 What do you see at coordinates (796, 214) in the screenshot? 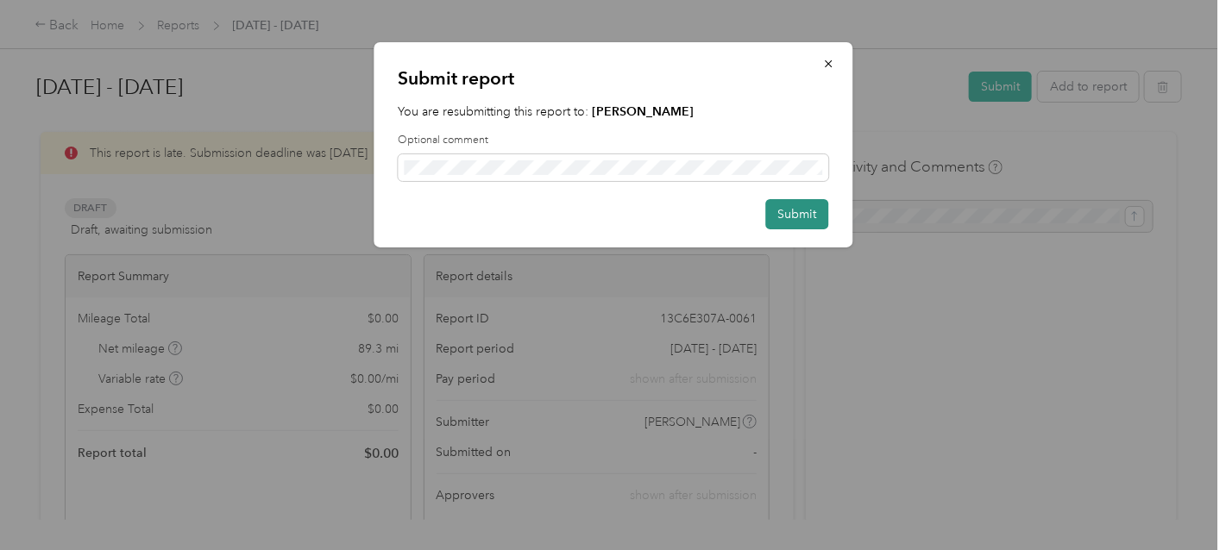
I see `button: Submit` at bounding box center [796, 214].